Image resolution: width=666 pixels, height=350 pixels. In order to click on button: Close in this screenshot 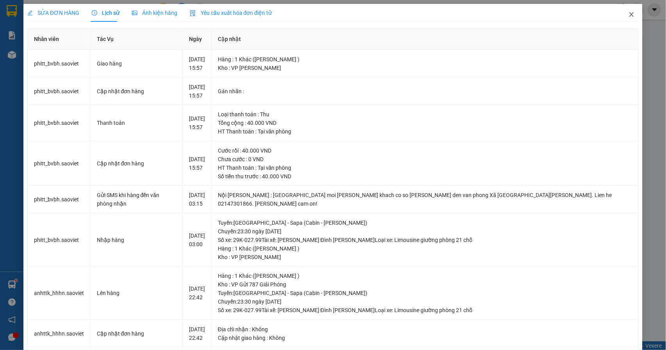, I will do `click(632, 15)`.